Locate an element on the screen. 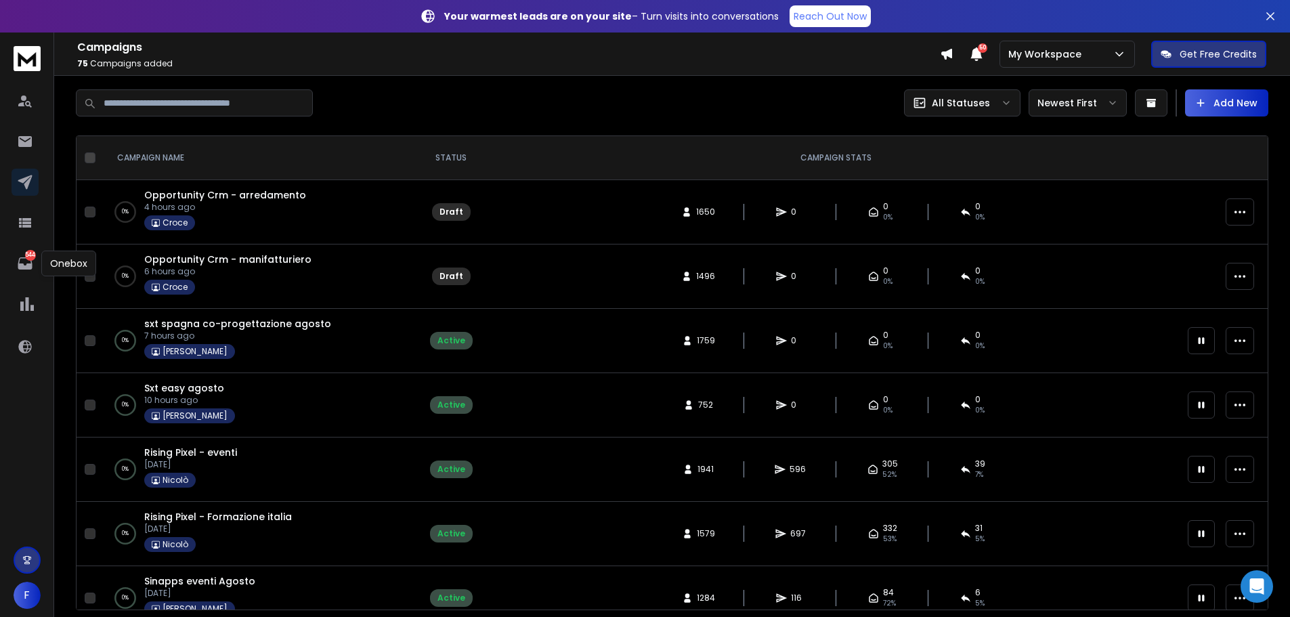  span: 1650 is located at coordinates (706, 212).